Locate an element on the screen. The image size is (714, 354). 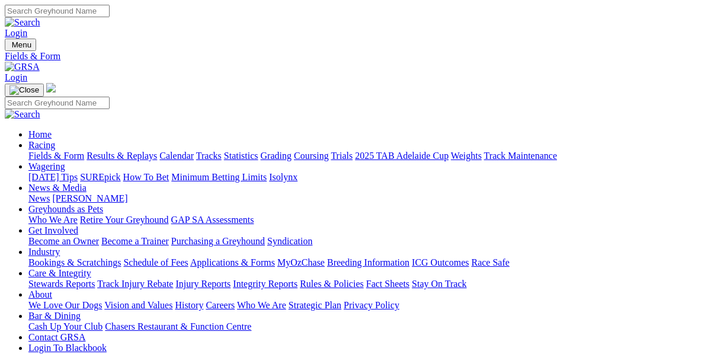
a: Integrity Reports is located at coordinates (265, 283).